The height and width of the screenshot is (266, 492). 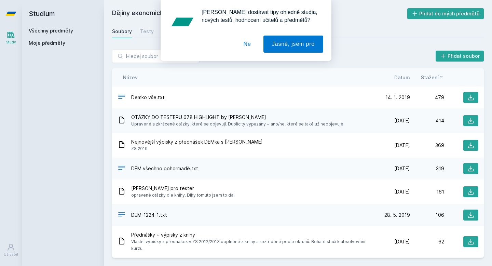 I want to click on span: DEM všechno pohormadě.txt, so click(x=165, y=169).